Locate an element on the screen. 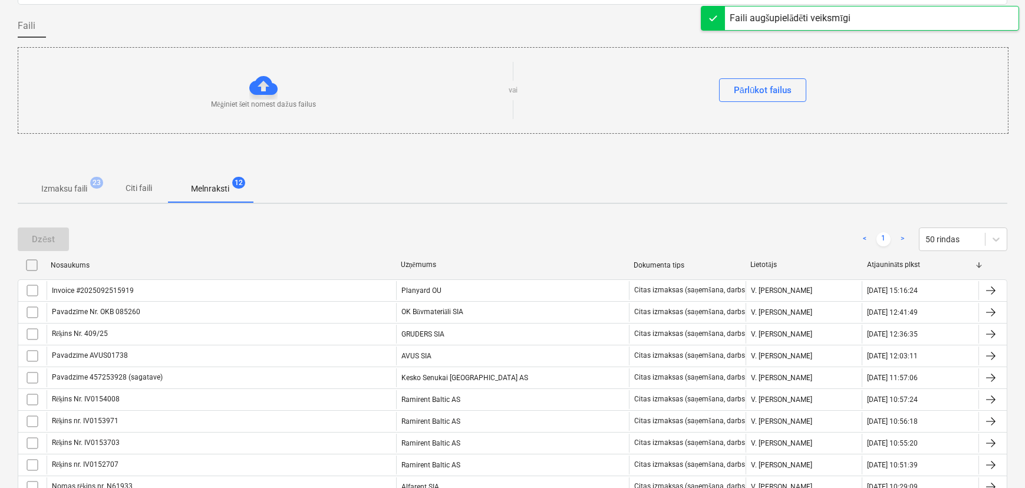 The image size is (1025, 488). div: Rēķins nr. IV0153971 is located at coordinates (85, 421).